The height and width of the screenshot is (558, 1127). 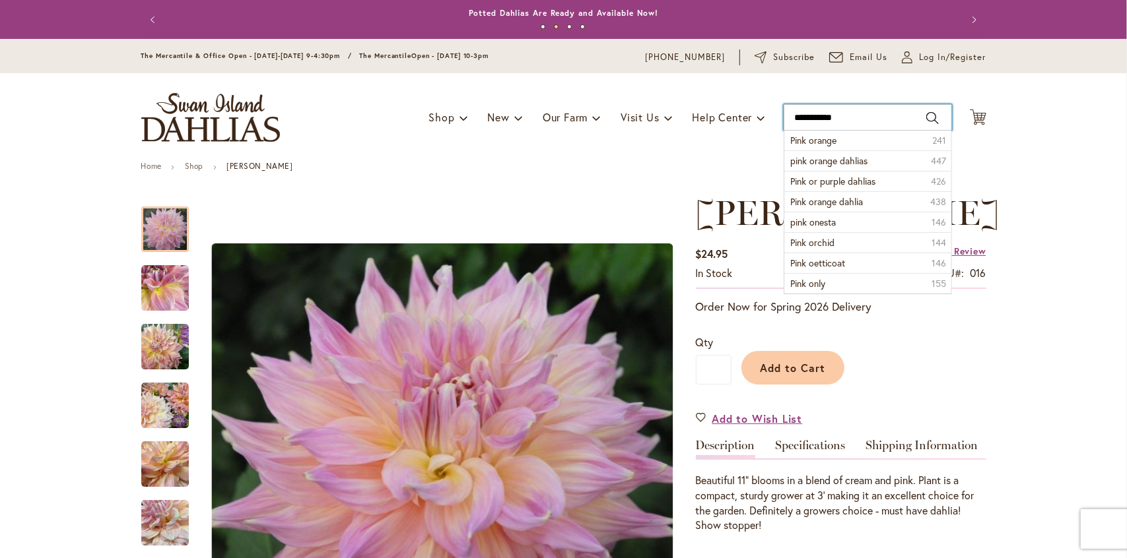 What do you see at coordinates (950, 273) in the screenshot?
I see `strong: SKU` at bounding box center [950, 273].